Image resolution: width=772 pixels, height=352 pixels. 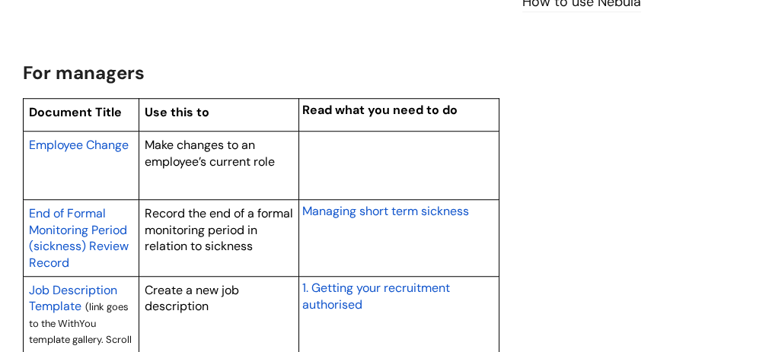 What do you see at coordinates (209, 153) in the screenshot?
I see `span: Make changes to an employee’s current role` at bounding box center [209, 153].